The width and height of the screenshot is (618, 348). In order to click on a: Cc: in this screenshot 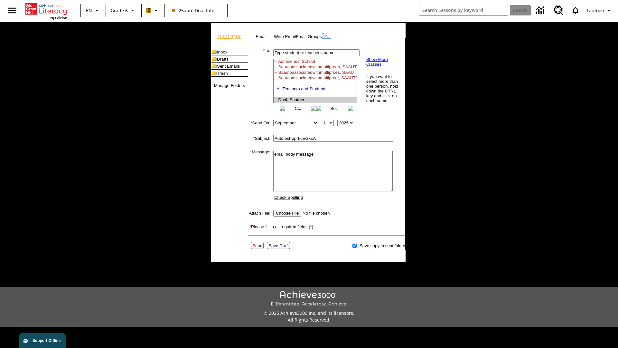, I will do `click(298, 108)`.